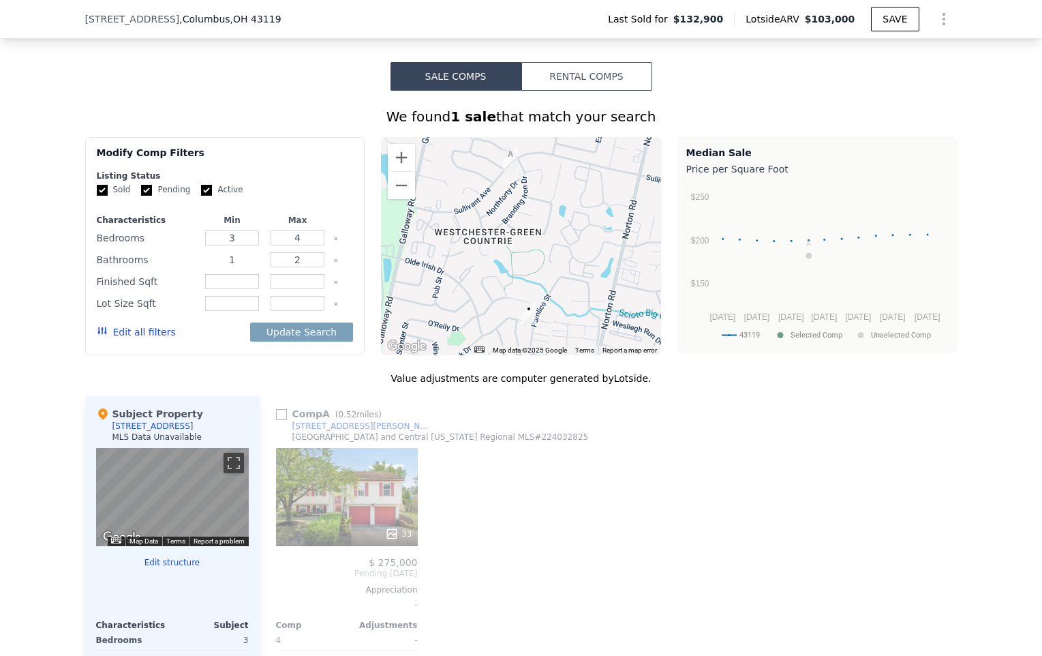  I want to click on div: Finished Sqft, so click(147, 281).